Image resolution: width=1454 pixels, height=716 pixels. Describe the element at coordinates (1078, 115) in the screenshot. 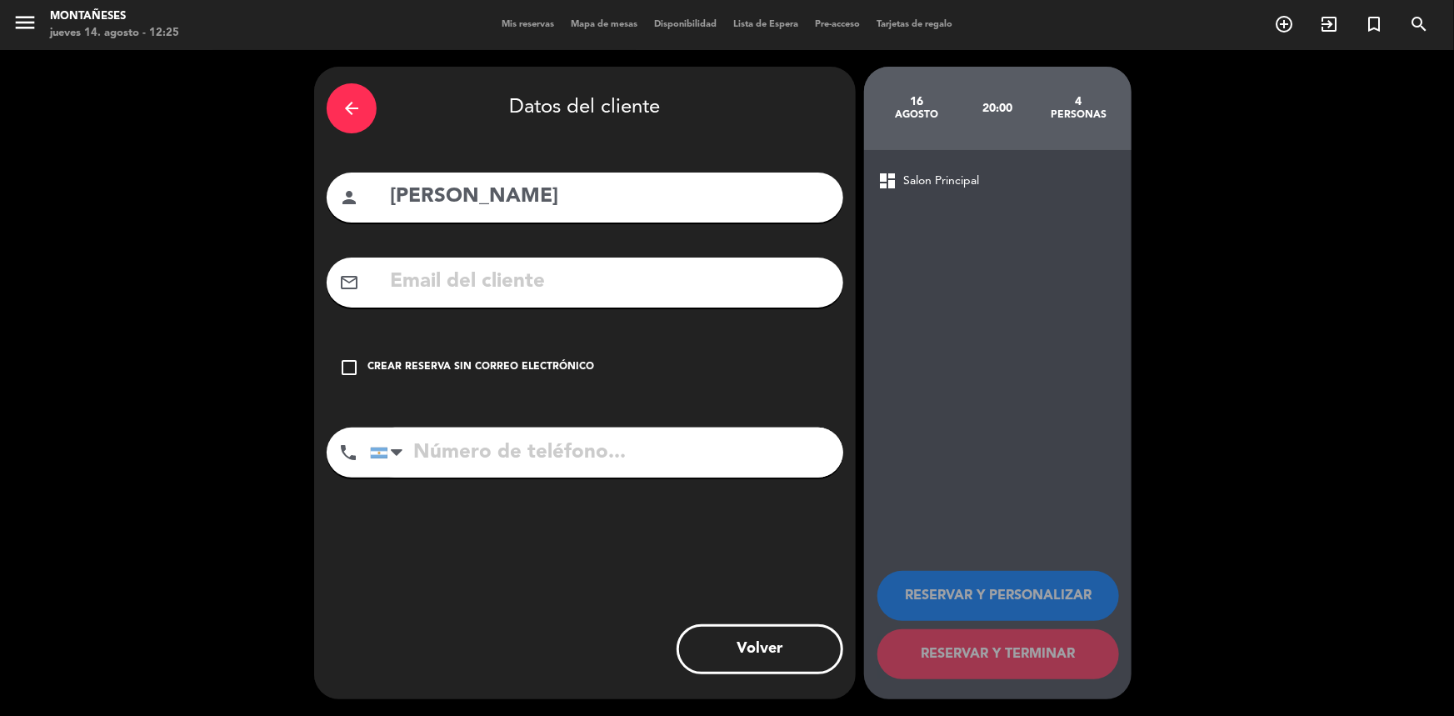

I see `div: personas` at that location.